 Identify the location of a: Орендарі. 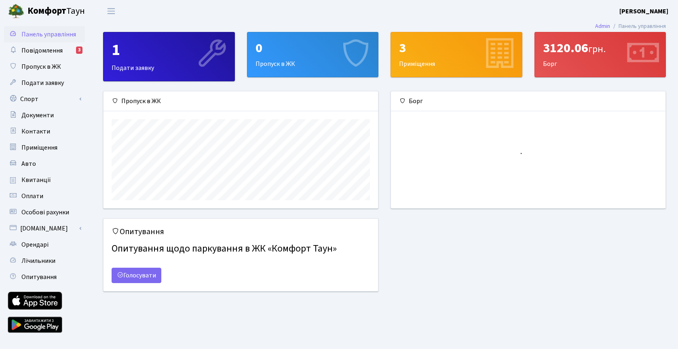
(44, 245).